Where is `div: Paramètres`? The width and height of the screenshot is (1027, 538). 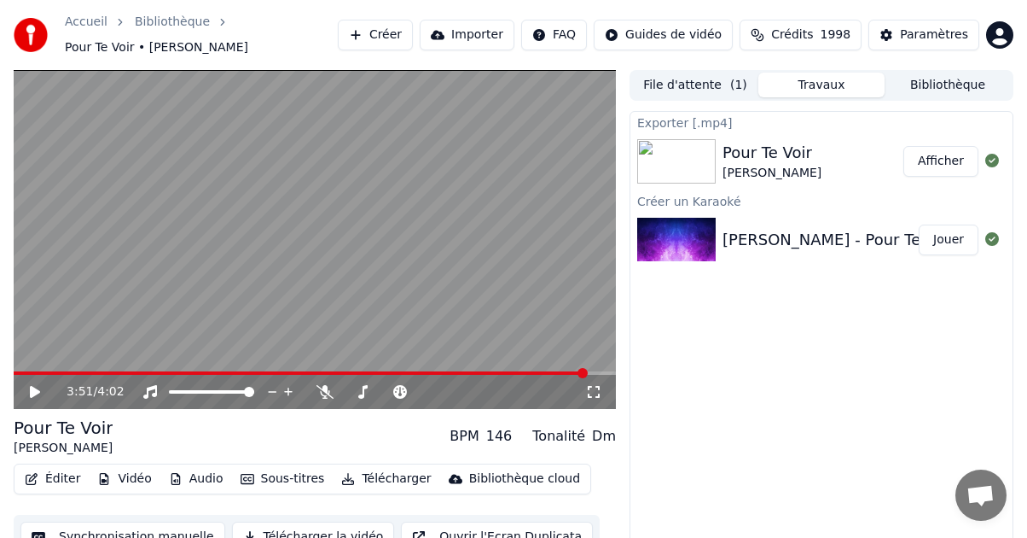
div: Paramètres is located at coordinates (934, 35).